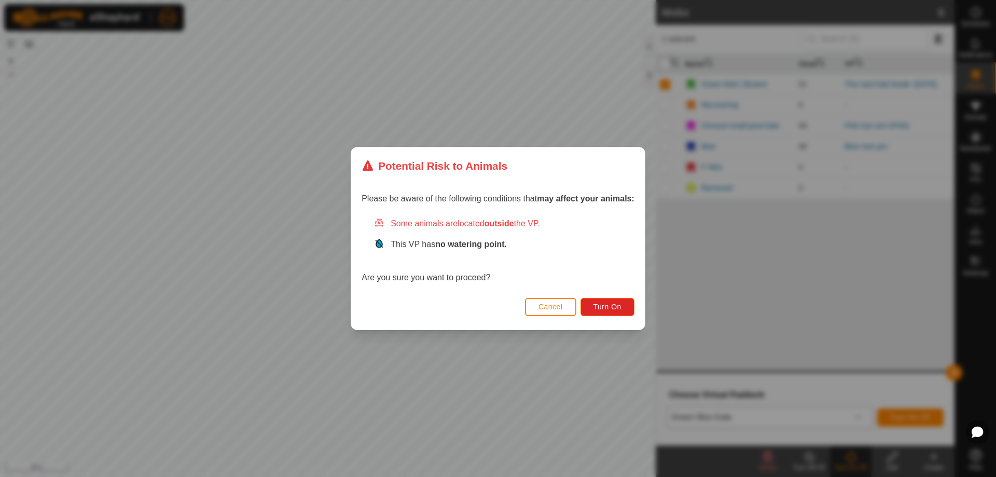 Image resolution: width=996 pixels, height=477 pixels. I want to click on span: Cancel, so click(550, 307).